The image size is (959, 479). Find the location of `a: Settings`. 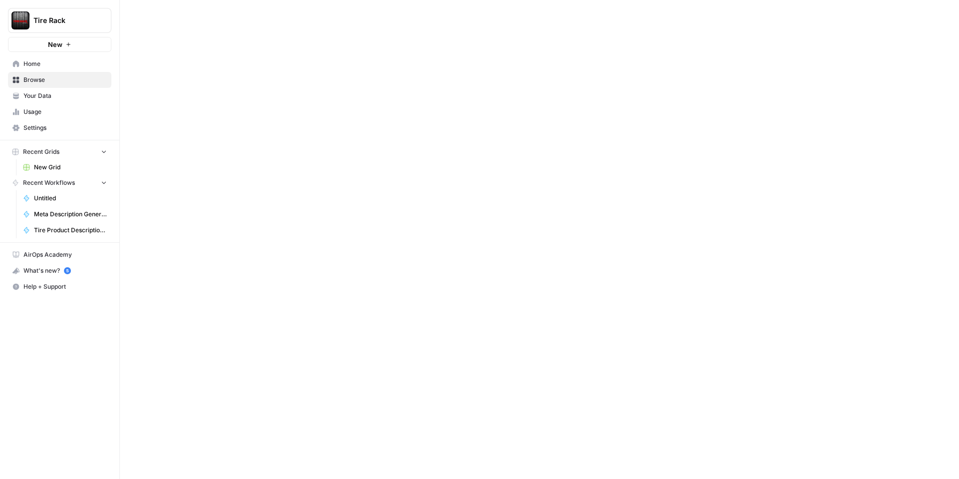

a: Settings is located at coordinates (59, 128).